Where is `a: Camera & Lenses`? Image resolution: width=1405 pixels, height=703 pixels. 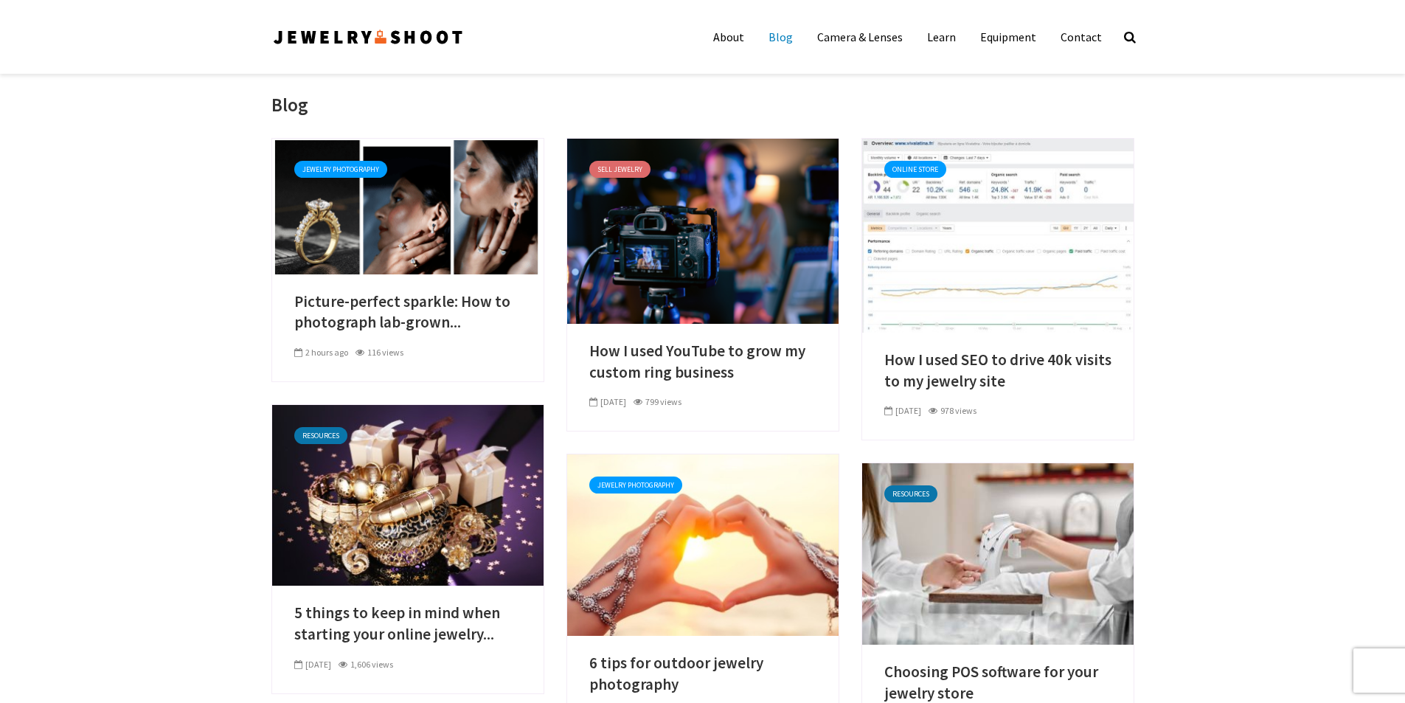 a: Camera & Lenses is located at coordinates (860, 37).